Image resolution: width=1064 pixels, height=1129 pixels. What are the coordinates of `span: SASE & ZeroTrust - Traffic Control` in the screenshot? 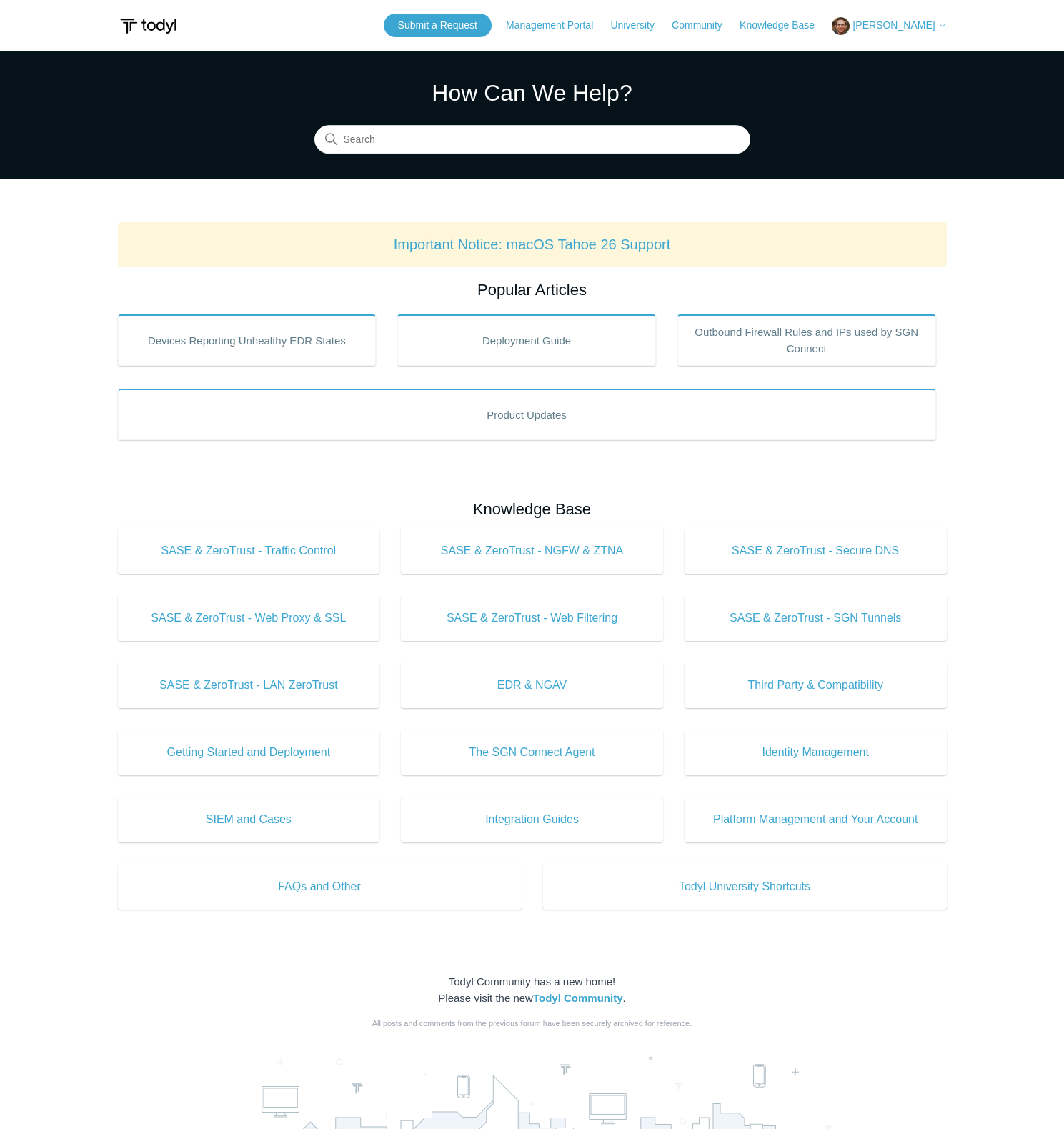 It's located at (249, 551).